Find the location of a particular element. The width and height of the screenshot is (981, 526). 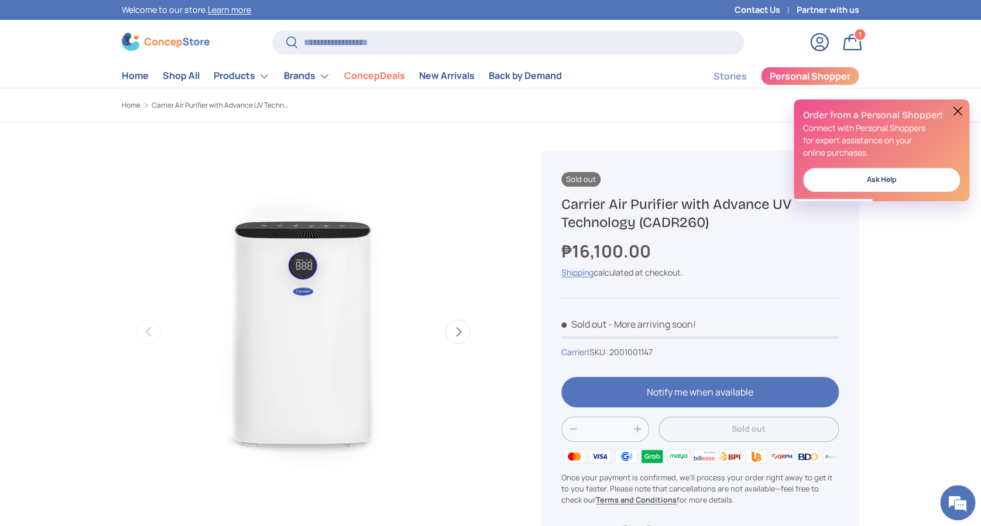

a: New Arrivals is located at coordinates (446, 75).